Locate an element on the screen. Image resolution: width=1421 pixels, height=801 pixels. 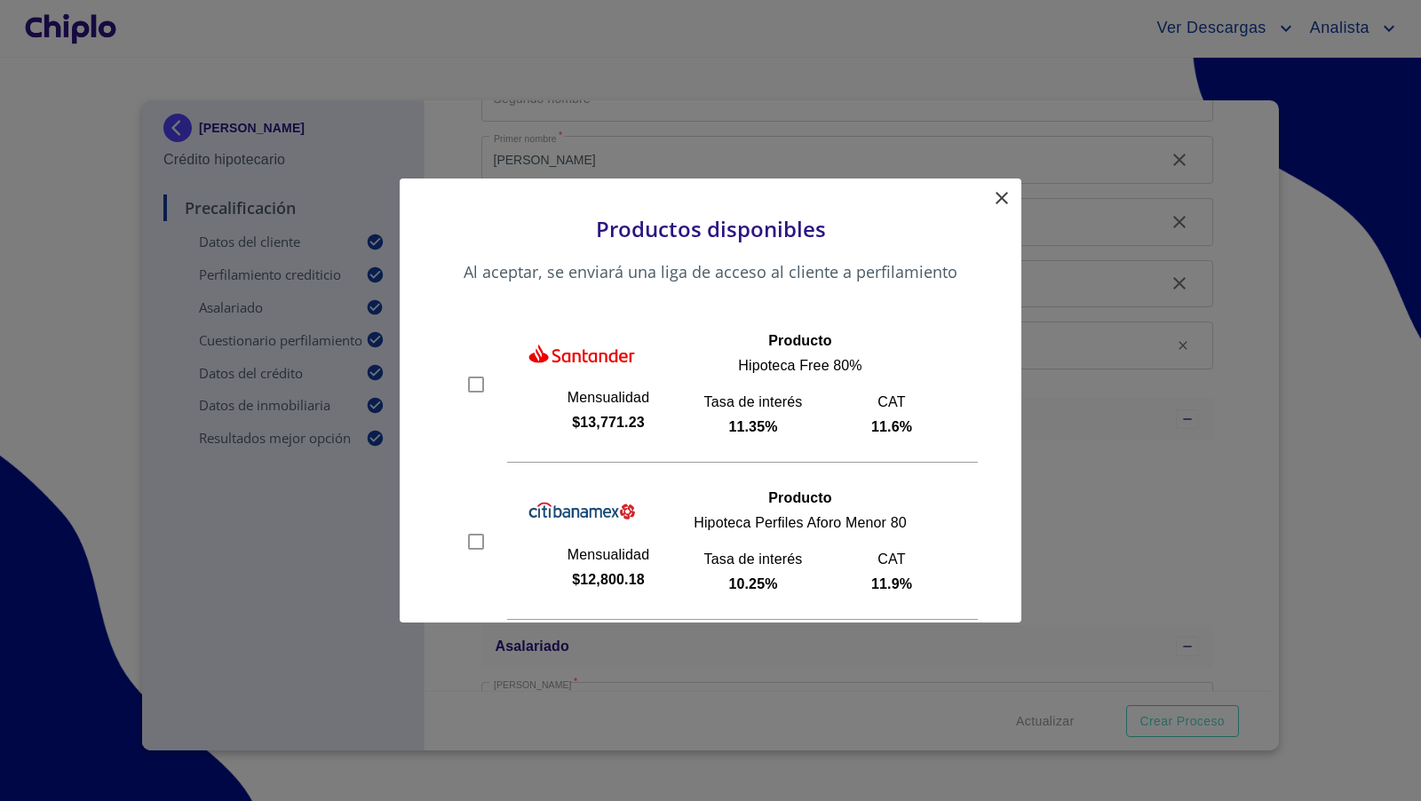
p: Hipoteca Free 80% is located at coordinates (800, 366).